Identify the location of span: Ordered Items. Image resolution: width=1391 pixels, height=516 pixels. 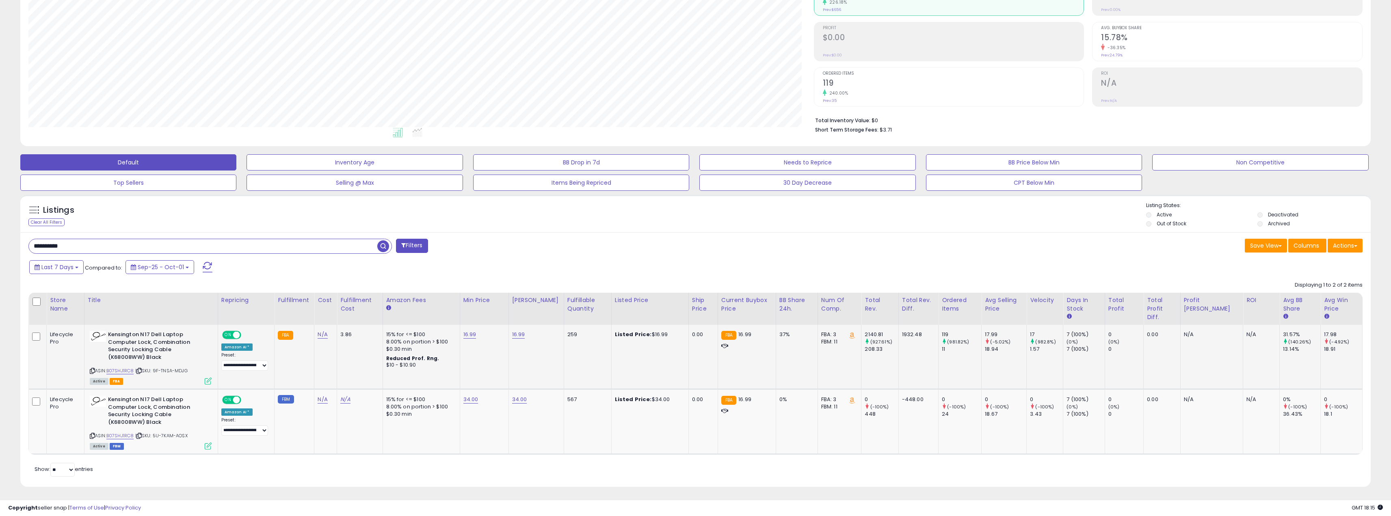
(953, 74).